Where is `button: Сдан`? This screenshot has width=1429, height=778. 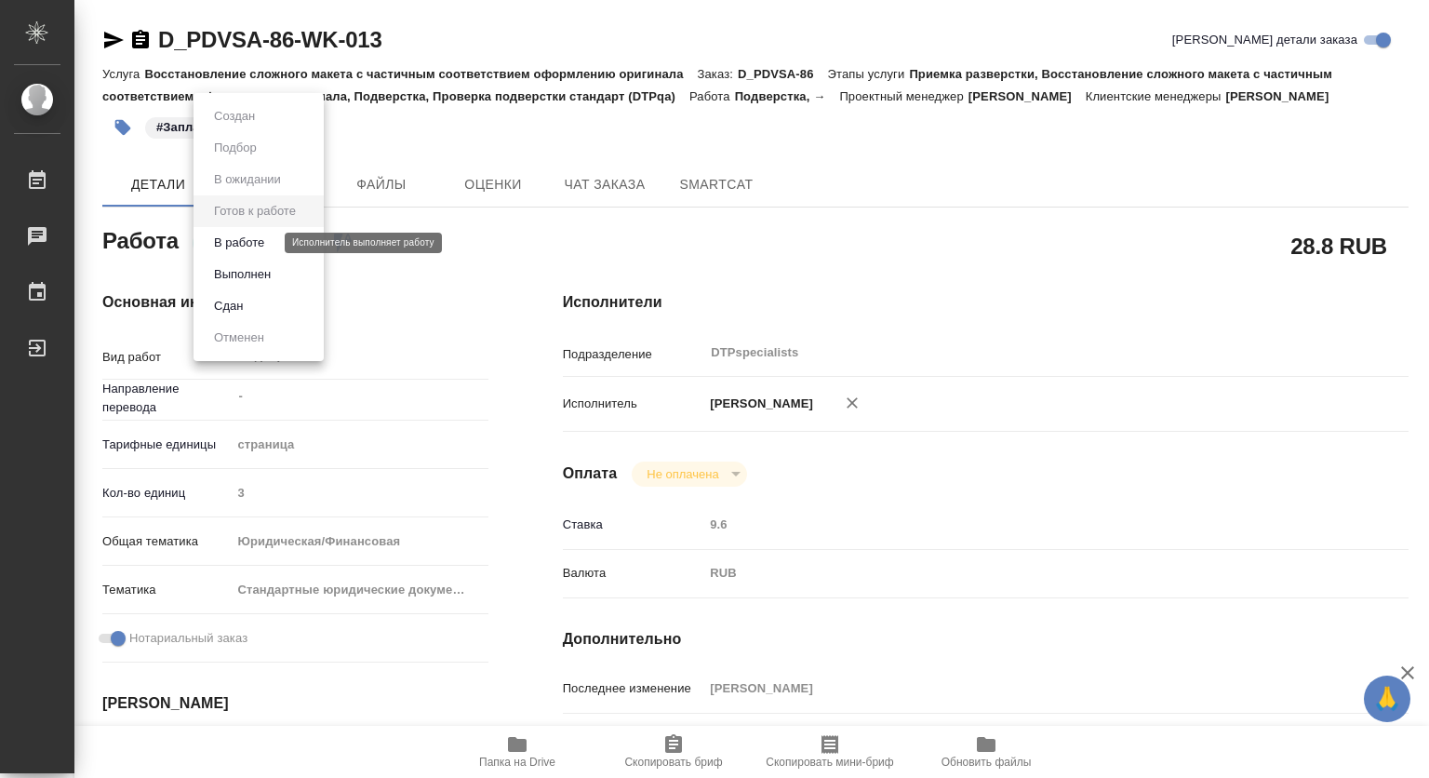
button: Сдан is located at coordinates (228, 306).